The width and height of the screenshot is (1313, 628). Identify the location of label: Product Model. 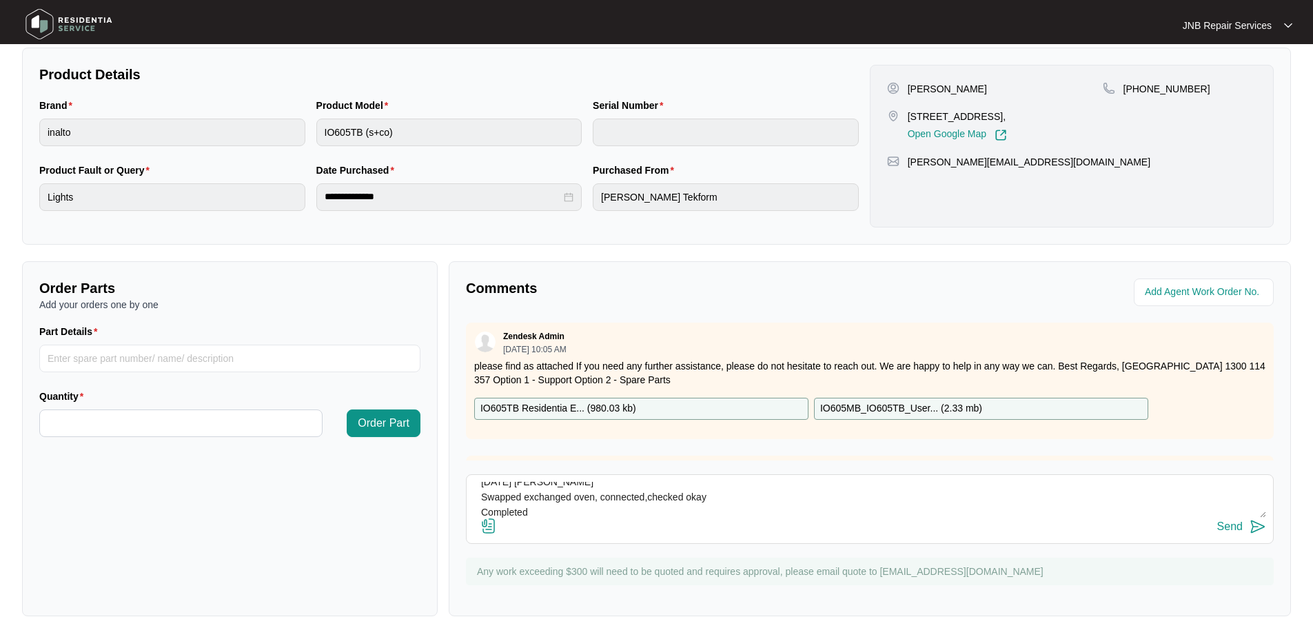
(355, 105).